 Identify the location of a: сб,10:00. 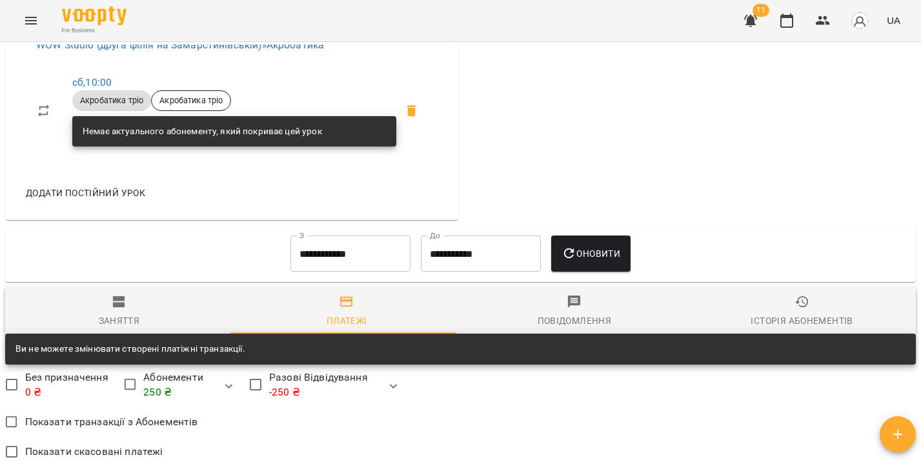
(92, 82).